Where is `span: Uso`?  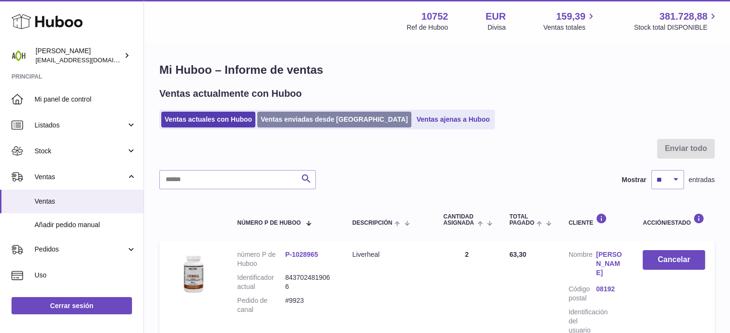
span: Uso is located at coordinates (85, 275).